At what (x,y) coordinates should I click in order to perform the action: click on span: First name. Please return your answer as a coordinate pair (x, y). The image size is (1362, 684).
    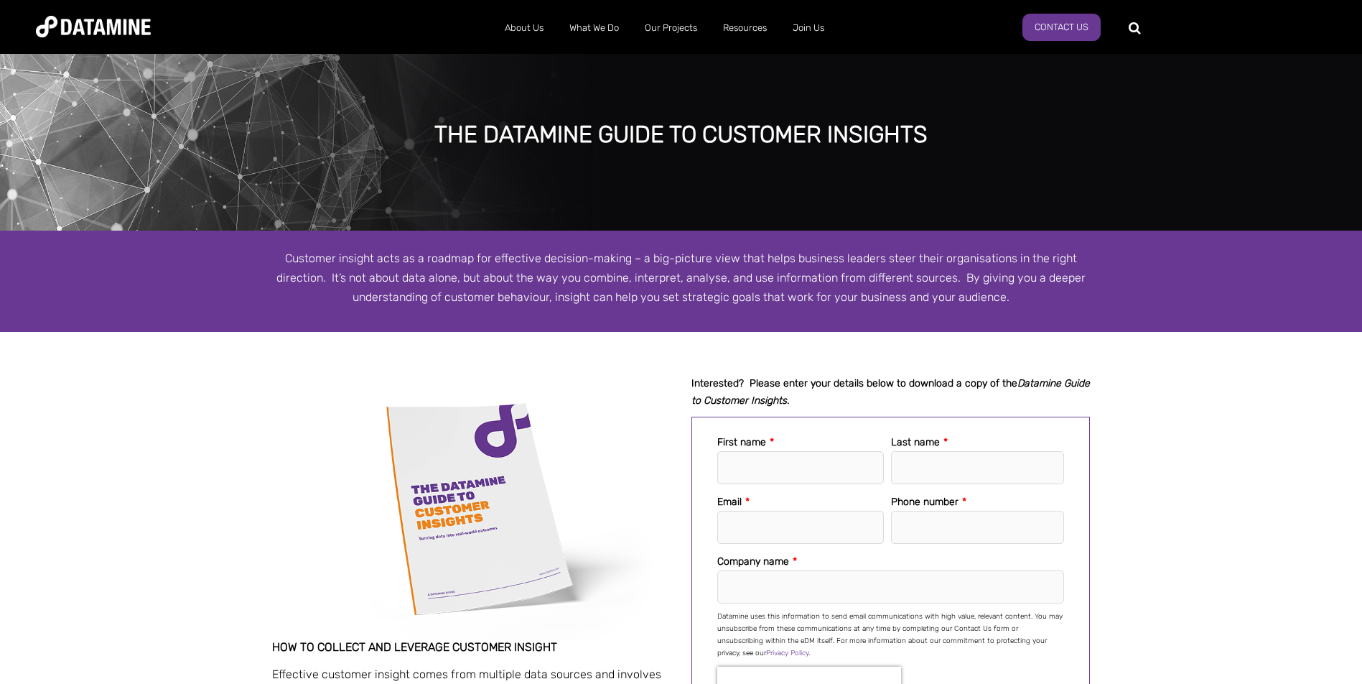
    Looking at the image, I should click on (742, 442).